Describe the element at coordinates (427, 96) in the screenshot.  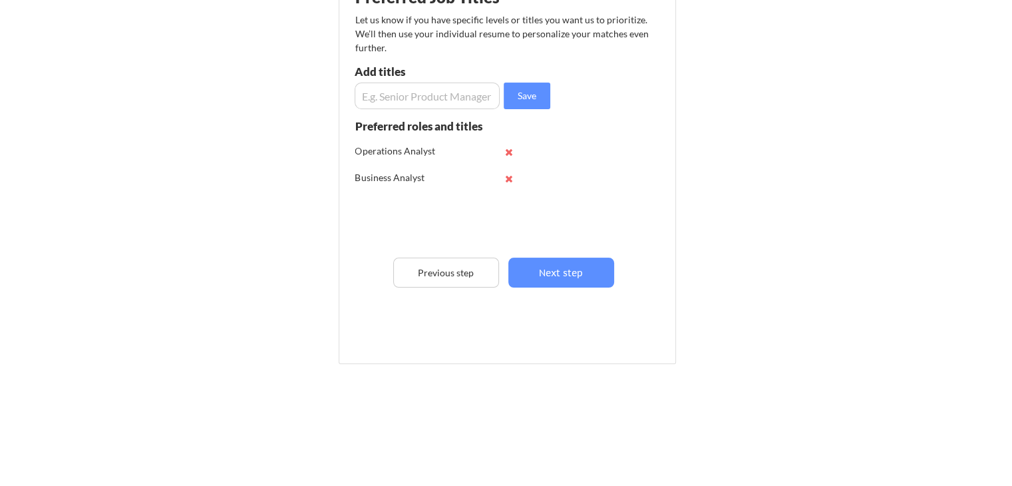
I see `input: E.g. Senior Product Manager` at that location.